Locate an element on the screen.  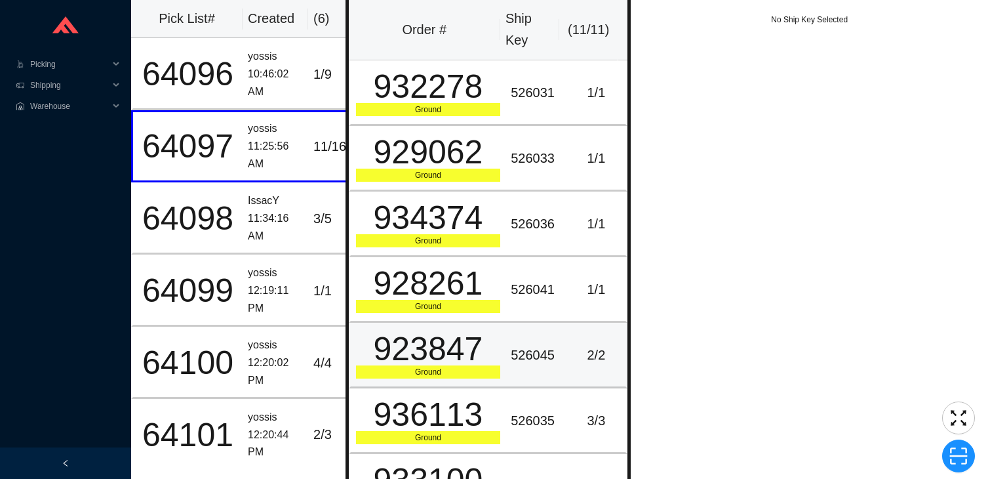
div: 928261 is located at coordinates (428, 283).